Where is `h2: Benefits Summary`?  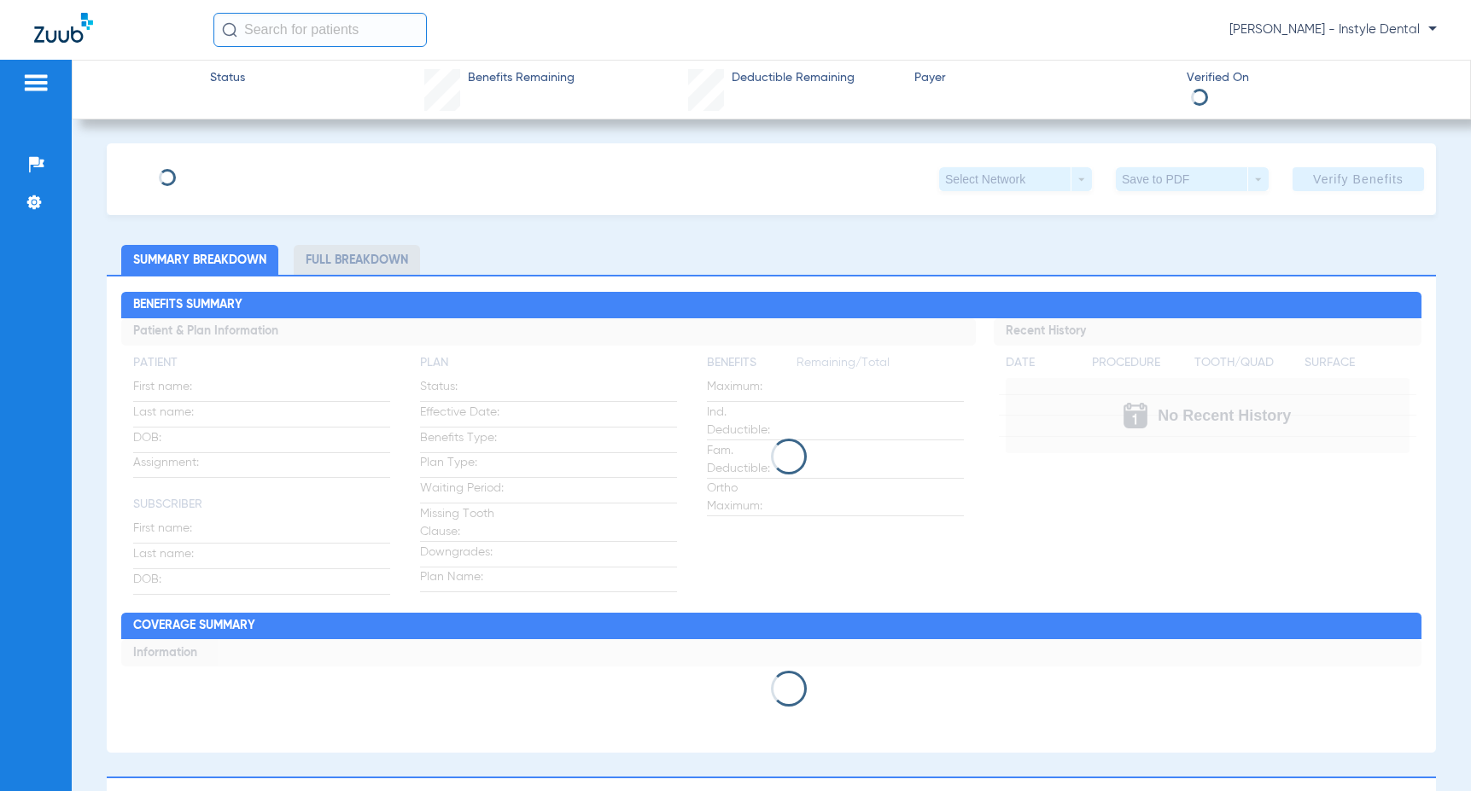
h2: Benefits Summary is located at coordinates (771, 306).